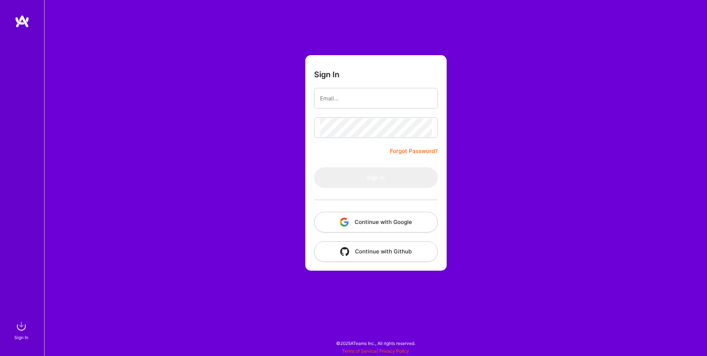  Describe the element at coordinates (376, 98) in the screenshot. I see `input: Email...` at that location.